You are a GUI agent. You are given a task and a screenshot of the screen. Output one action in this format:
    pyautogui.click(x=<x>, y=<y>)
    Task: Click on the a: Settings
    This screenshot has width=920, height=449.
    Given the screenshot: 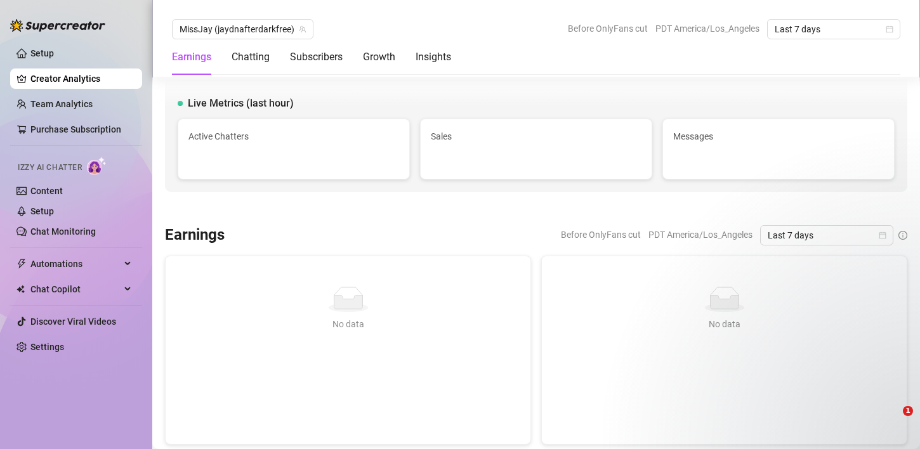 What is the action you would take?
    pyautogui.click(x=47, y=347)
    